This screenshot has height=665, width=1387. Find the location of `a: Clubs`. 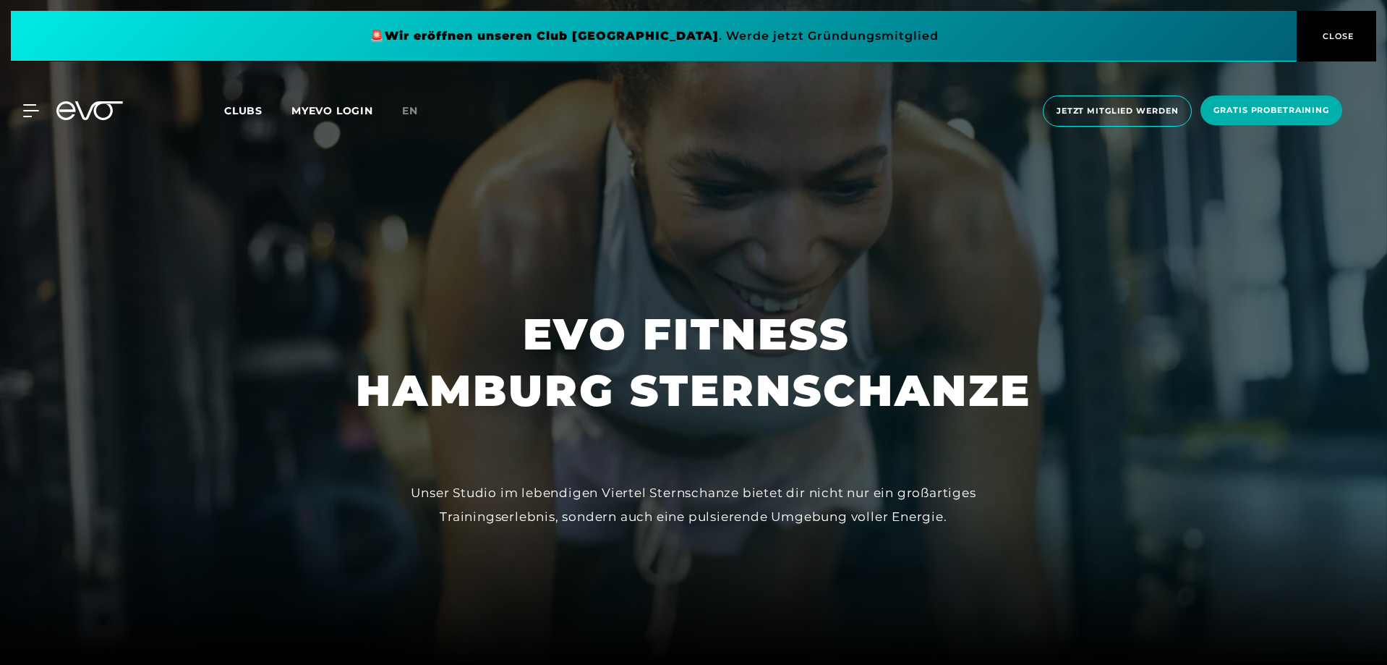

a: Clubs is located at coordinates (257, 110).